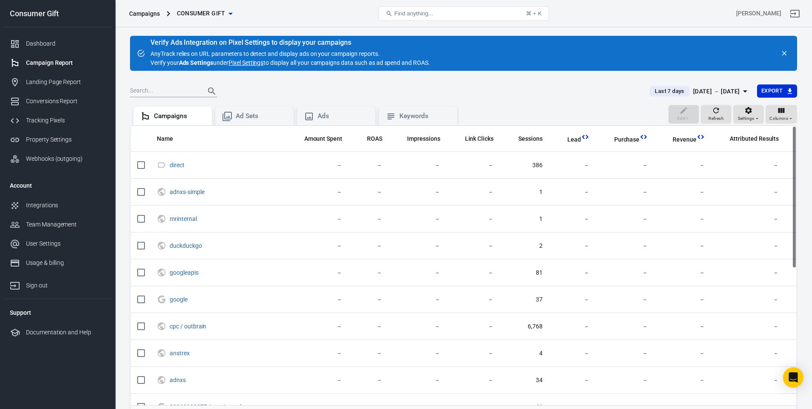 The image size is (812, 409). I want to click on div: Conversions Report, so click(66, 101).